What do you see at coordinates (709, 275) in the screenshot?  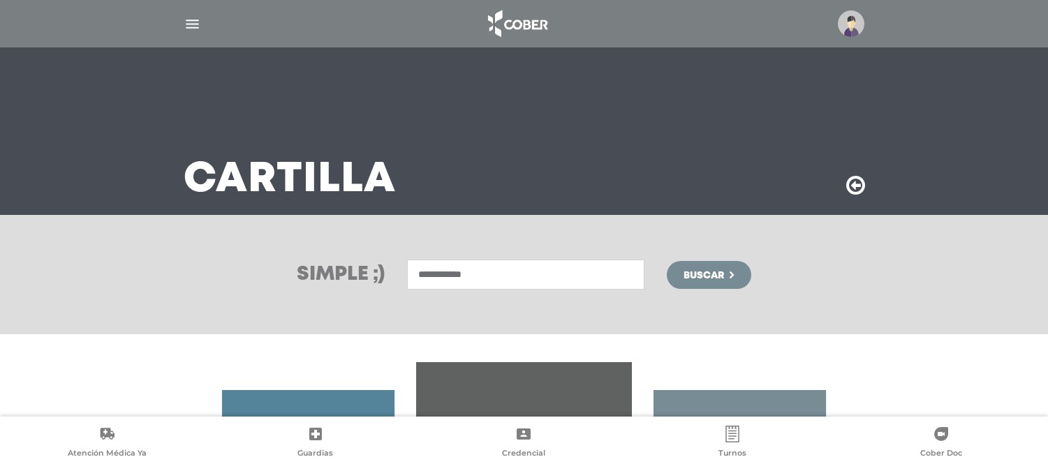 I see `button: Buscar` at bounding box center [709, 275].